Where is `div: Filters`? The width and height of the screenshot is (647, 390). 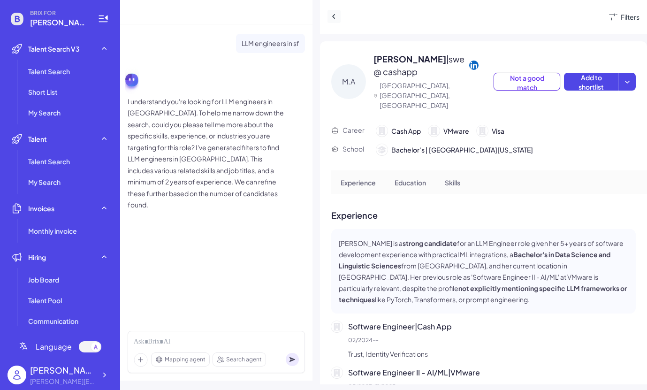 div: Filters is located at coordinates (630, 17).